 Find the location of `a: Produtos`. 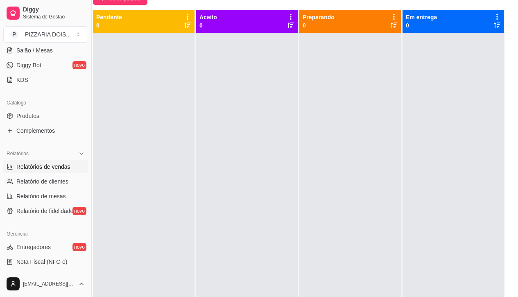

a: Produtos is located at coordinates (45, 116).